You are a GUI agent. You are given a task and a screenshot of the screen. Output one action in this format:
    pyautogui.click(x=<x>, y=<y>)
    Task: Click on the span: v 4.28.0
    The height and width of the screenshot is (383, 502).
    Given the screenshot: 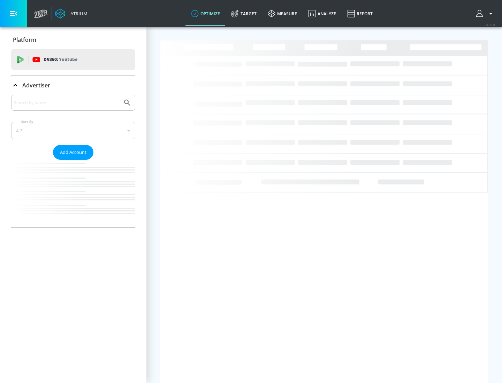 What is the action you would take?
    pyautogui.click(x=490, y=25)
    